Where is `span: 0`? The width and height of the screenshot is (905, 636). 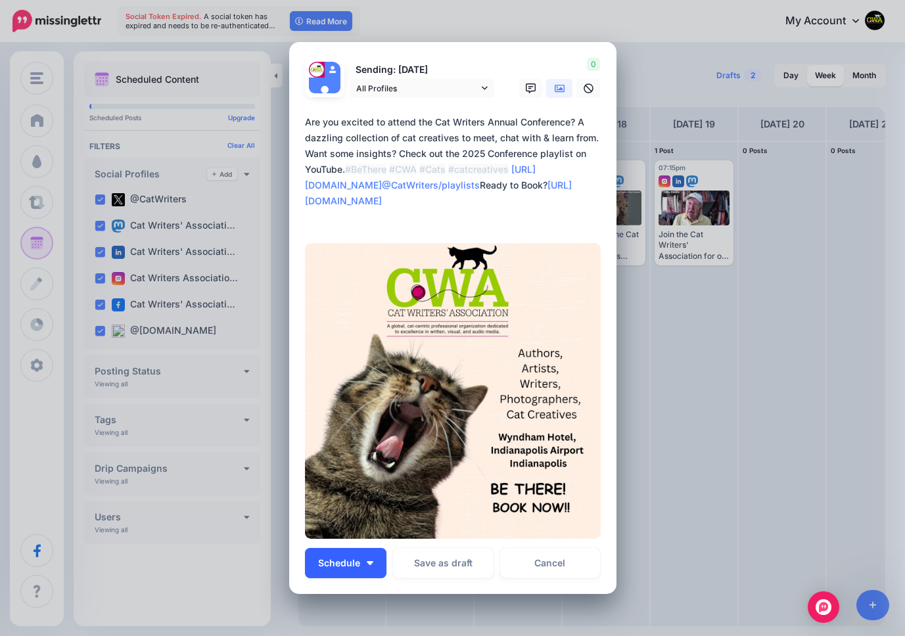
span: 0 is located at coordinates (594, 64).